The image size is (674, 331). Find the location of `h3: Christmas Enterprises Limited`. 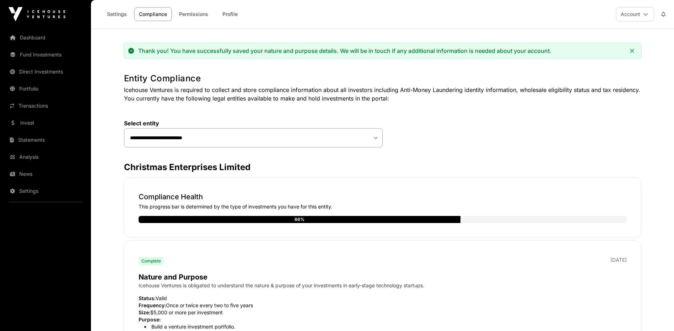

h3: Christmas Enterprises Limited is located at coordinates (383, 167).